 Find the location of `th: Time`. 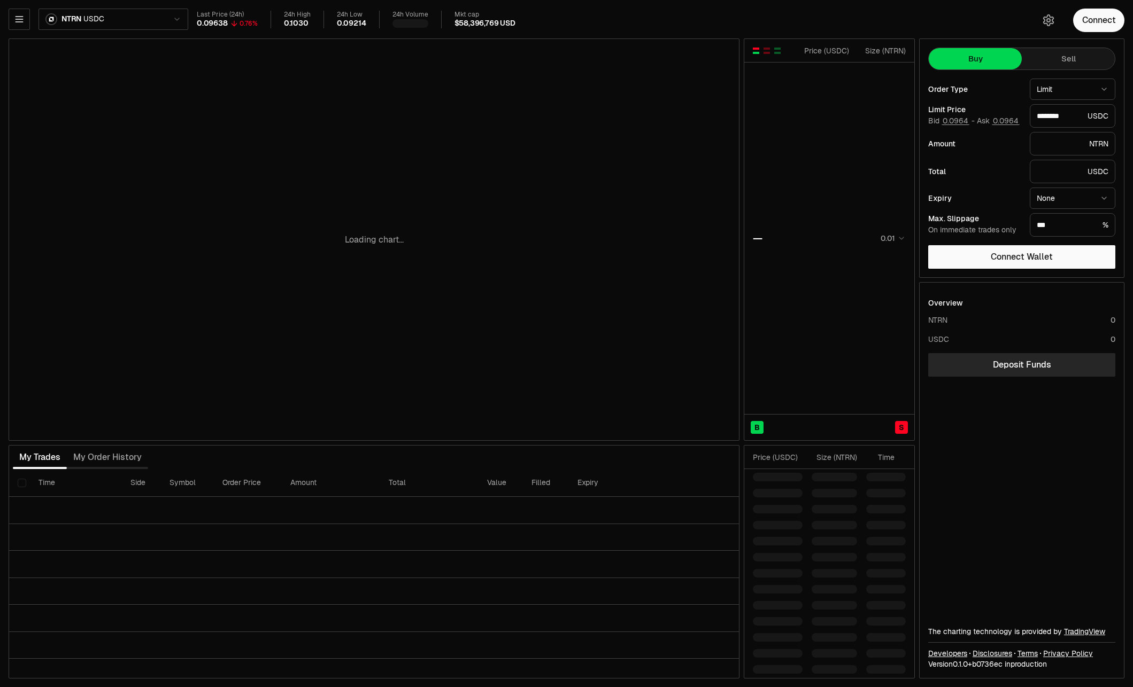

th: Time is located at coordinates (75, 483).